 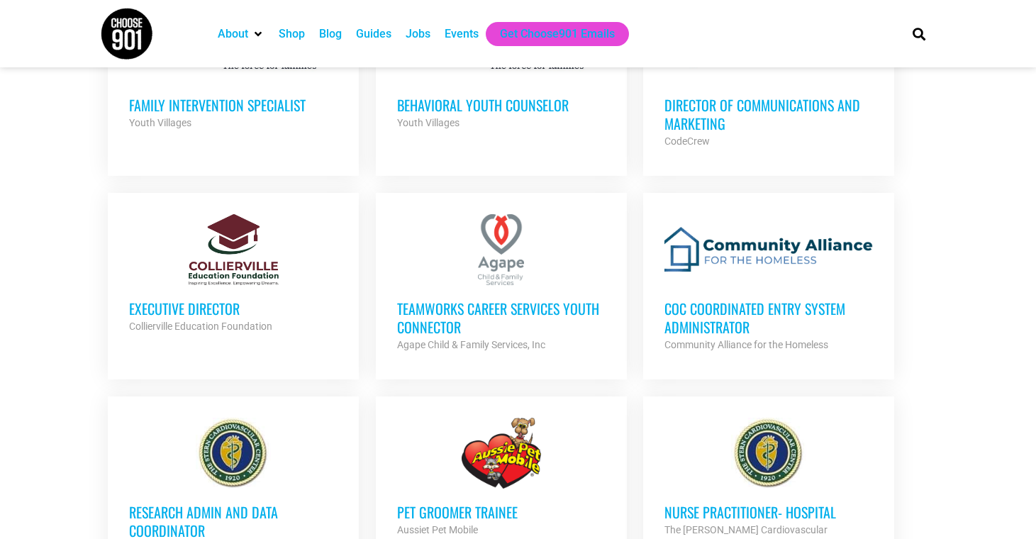 I want to click on strong: Community Alliance for the Homeless, so click(x=746, y=344).